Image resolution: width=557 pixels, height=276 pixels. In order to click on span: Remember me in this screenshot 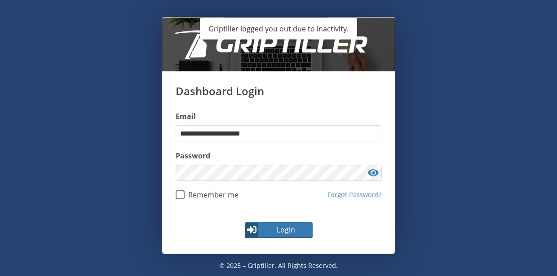, I will do `click(212, 195)`.